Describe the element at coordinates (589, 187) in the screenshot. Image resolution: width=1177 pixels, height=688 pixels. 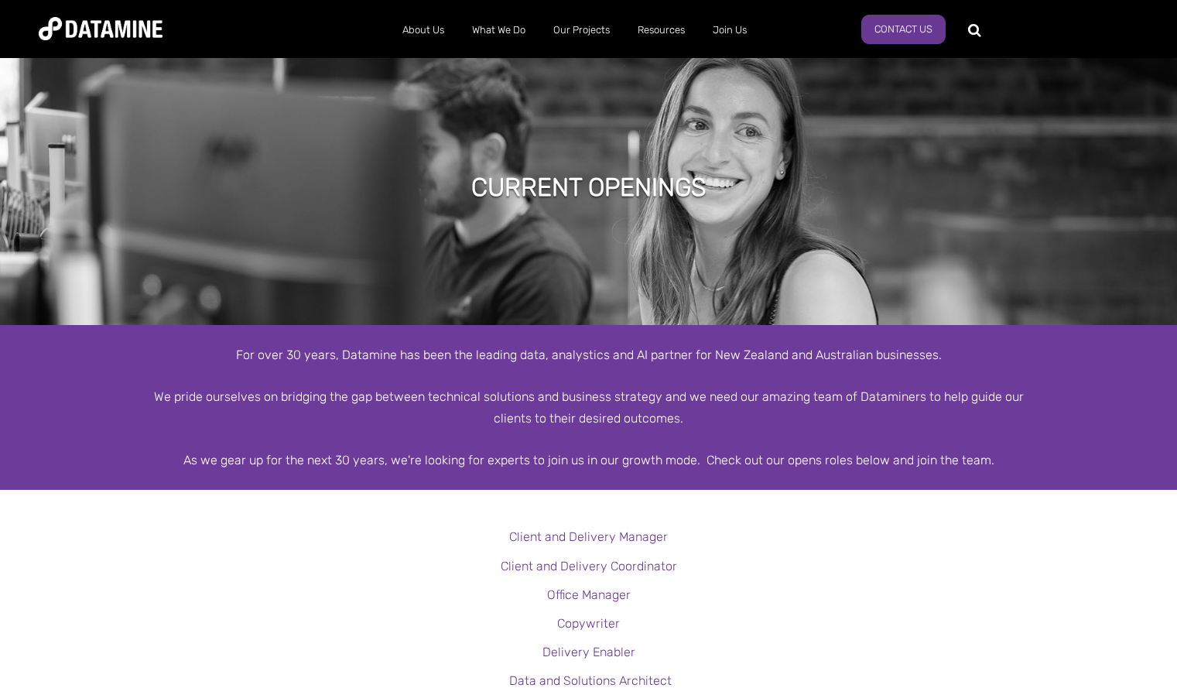
I see `h1: Current Openings` at that location.